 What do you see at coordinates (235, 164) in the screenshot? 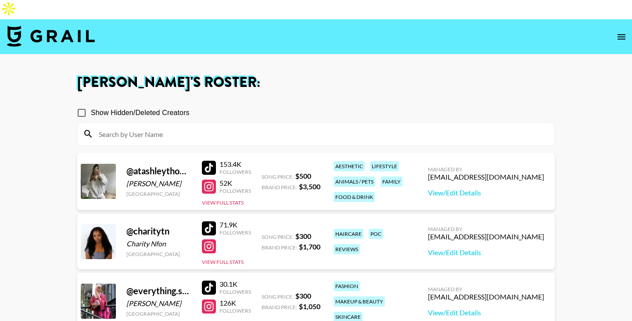
I see `div: 153.4K` at bounding box center [235, 164].